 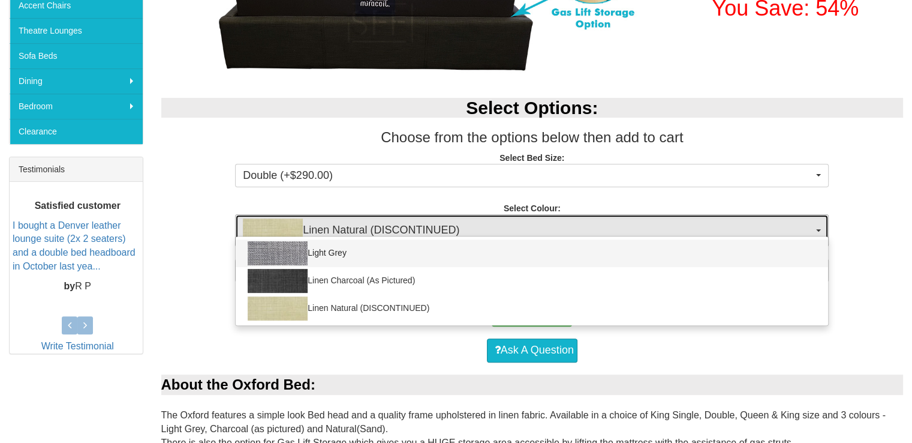 What do you see at coordinates (76, 169) in the screenshot?
I see `div: Testimonials` at bounding box center [76, 169].